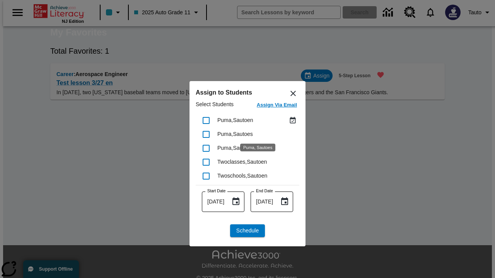 The width and height of the screenshot is (495, 278). I want to click on span: Twoschools , Sautoen, so click(242, 176).